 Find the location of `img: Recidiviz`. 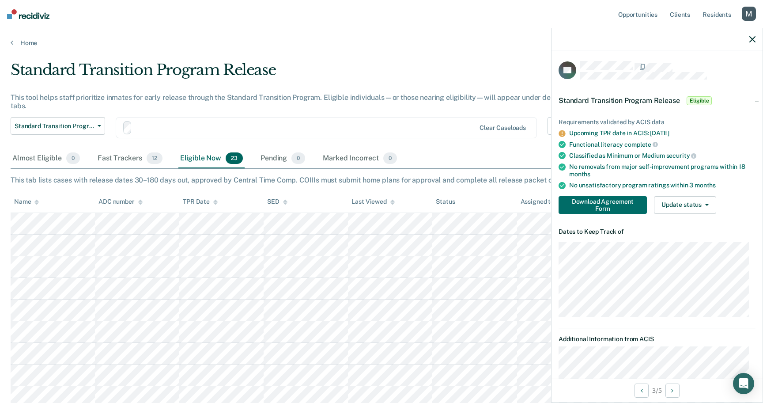

img: Recidiviz is located at coordinates (28, 14).